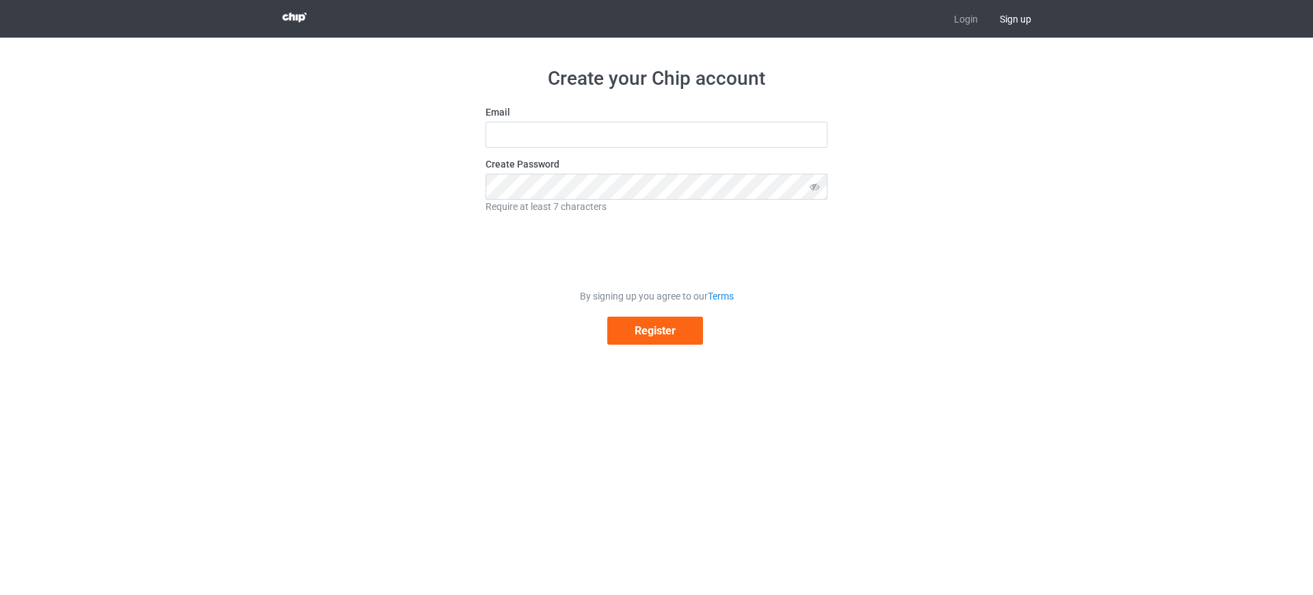 The height and width of the screenshot is (595, 1313). I want to click on div: By signing up you agree to our, so click(656, 296).